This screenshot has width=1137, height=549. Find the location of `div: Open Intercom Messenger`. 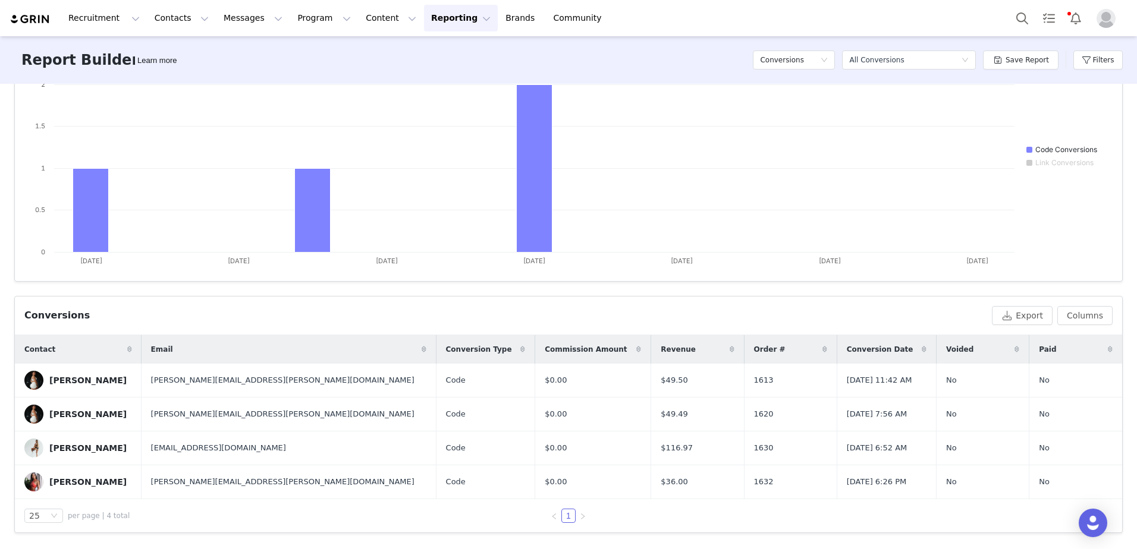

div: Open Intercom Messenger is located at coordinates (1093, 523).